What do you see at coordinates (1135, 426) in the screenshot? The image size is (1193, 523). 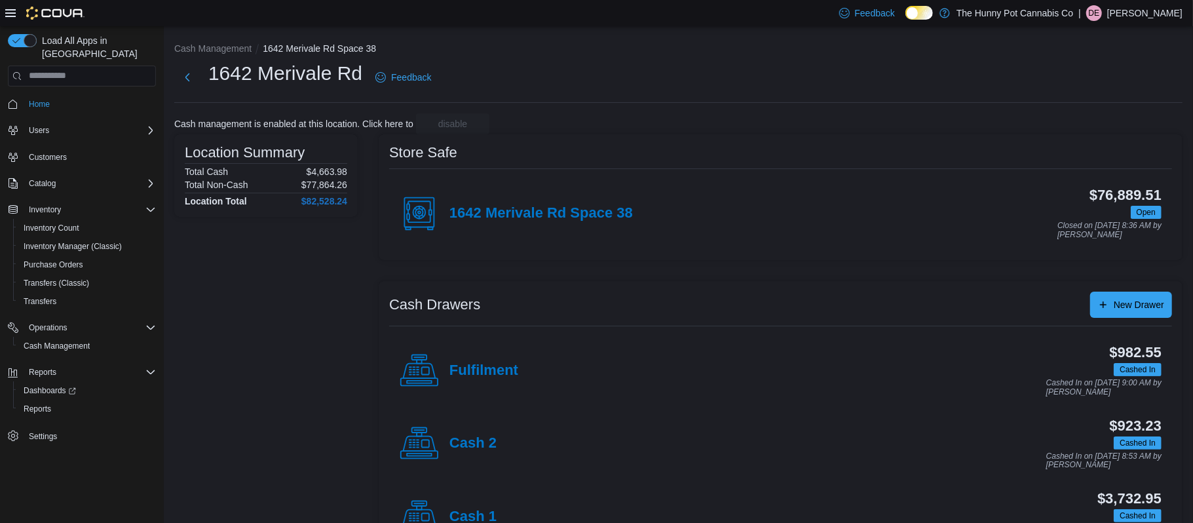 I see `h3: $923.23` at bounding box center [1135, 426].